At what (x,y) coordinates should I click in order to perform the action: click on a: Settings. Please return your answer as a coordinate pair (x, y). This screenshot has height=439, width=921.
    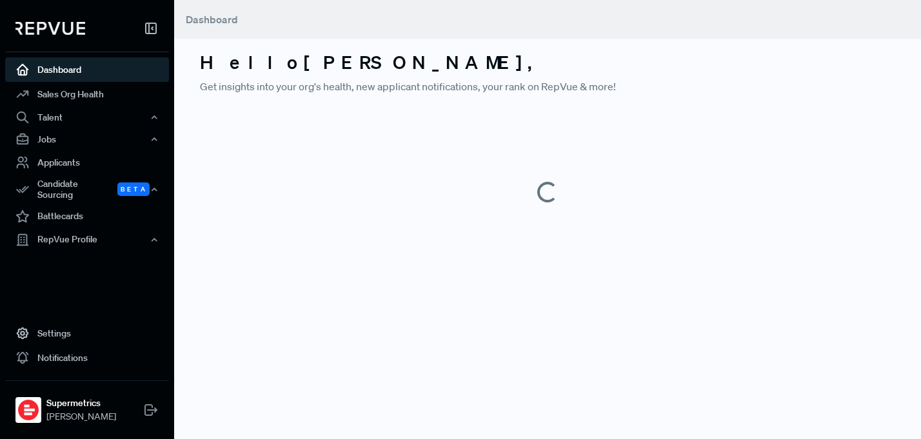
    Looking at the image, I should click on (87, 333).